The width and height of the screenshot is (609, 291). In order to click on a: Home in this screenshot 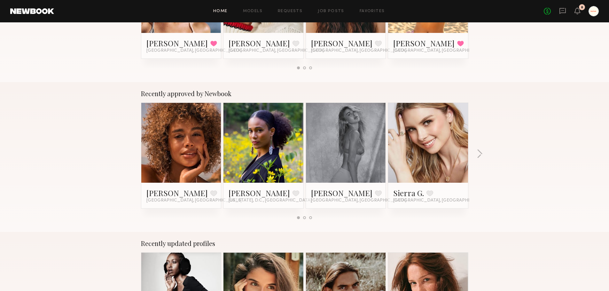, I will do `click(220, 11)`.